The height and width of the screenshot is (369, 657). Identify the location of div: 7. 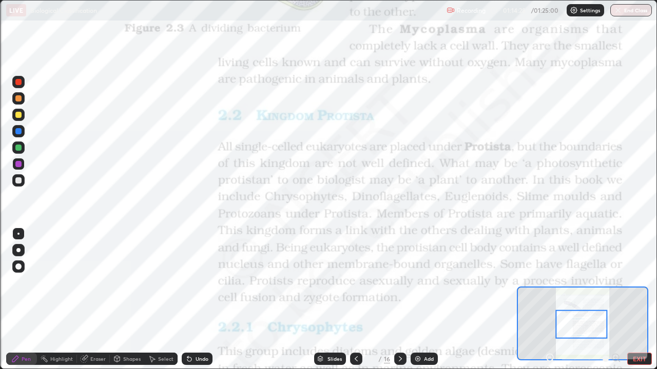
(371, 359).